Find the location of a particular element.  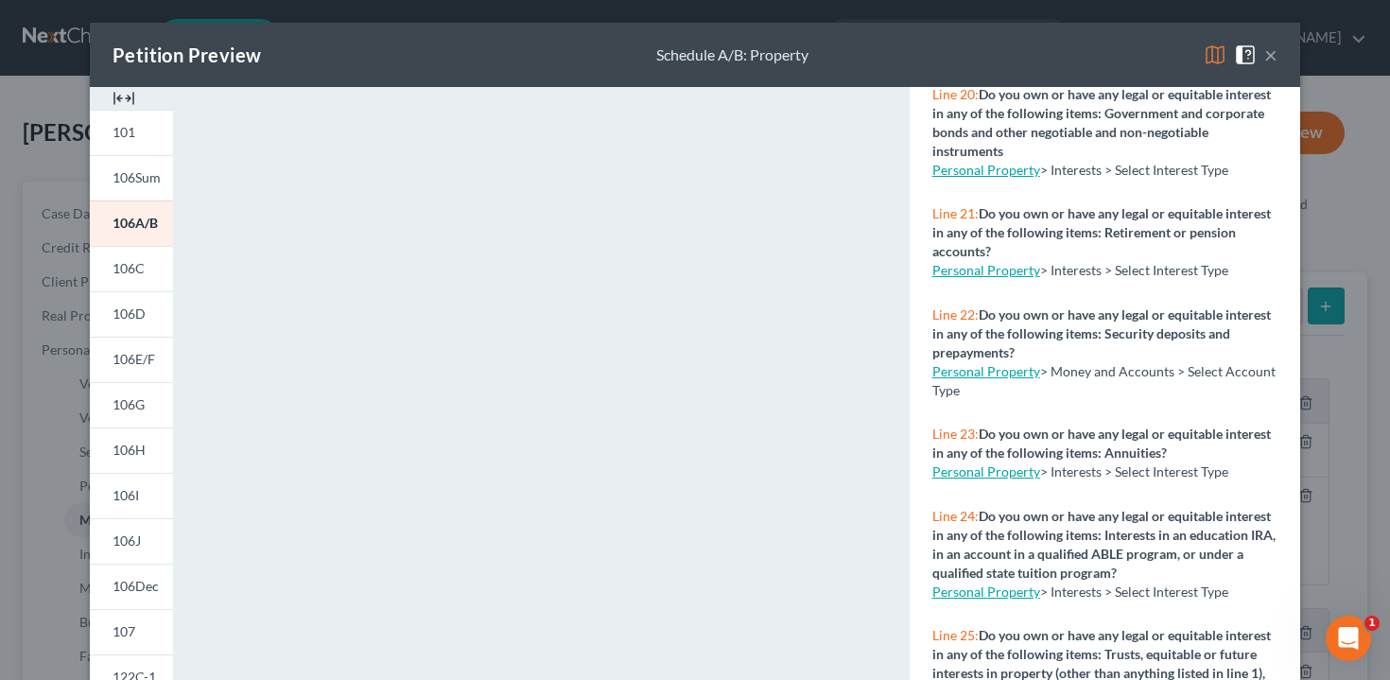

a: 106J is located at coordinates (131, 541).